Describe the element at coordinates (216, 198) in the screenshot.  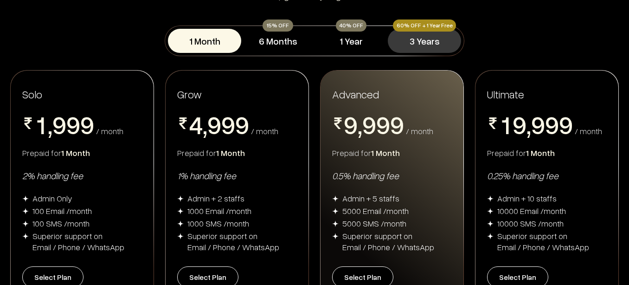
I see `div: Admin + 2 staffs` at that location.